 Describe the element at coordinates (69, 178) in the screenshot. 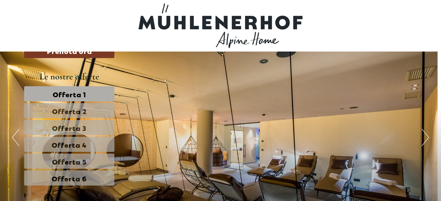

I see `span: Offerta 6` at that location.